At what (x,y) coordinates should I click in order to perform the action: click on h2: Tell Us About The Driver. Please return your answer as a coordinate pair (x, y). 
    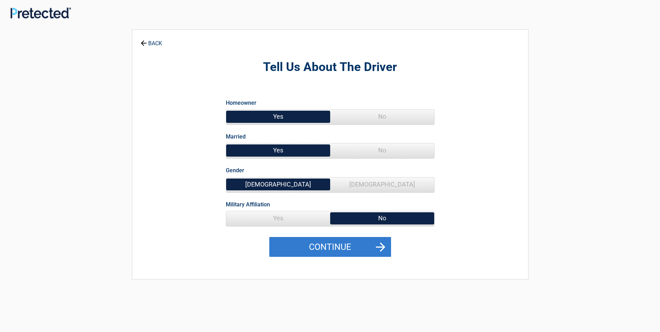
    Looking at the image, I should click on (330, 67).